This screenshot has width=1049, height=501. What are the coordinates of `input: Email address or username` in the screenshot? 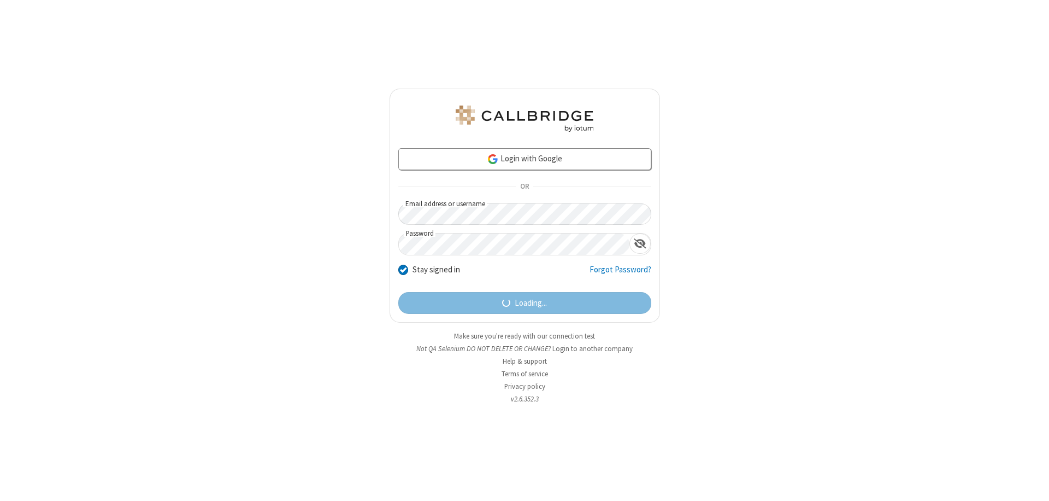 It's located at (525, 214).